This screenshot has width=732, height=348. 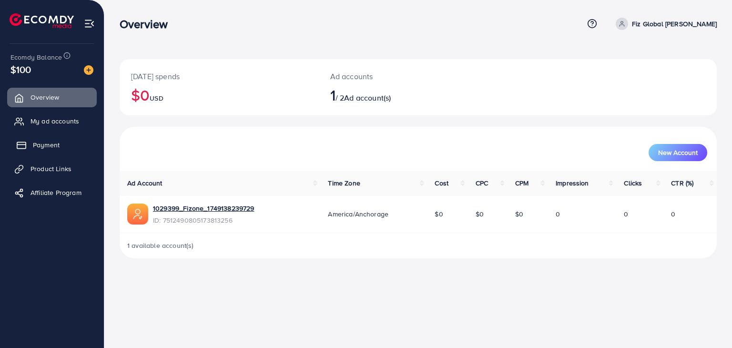 I want to click on span: CPM, so click(x=522, y=183).